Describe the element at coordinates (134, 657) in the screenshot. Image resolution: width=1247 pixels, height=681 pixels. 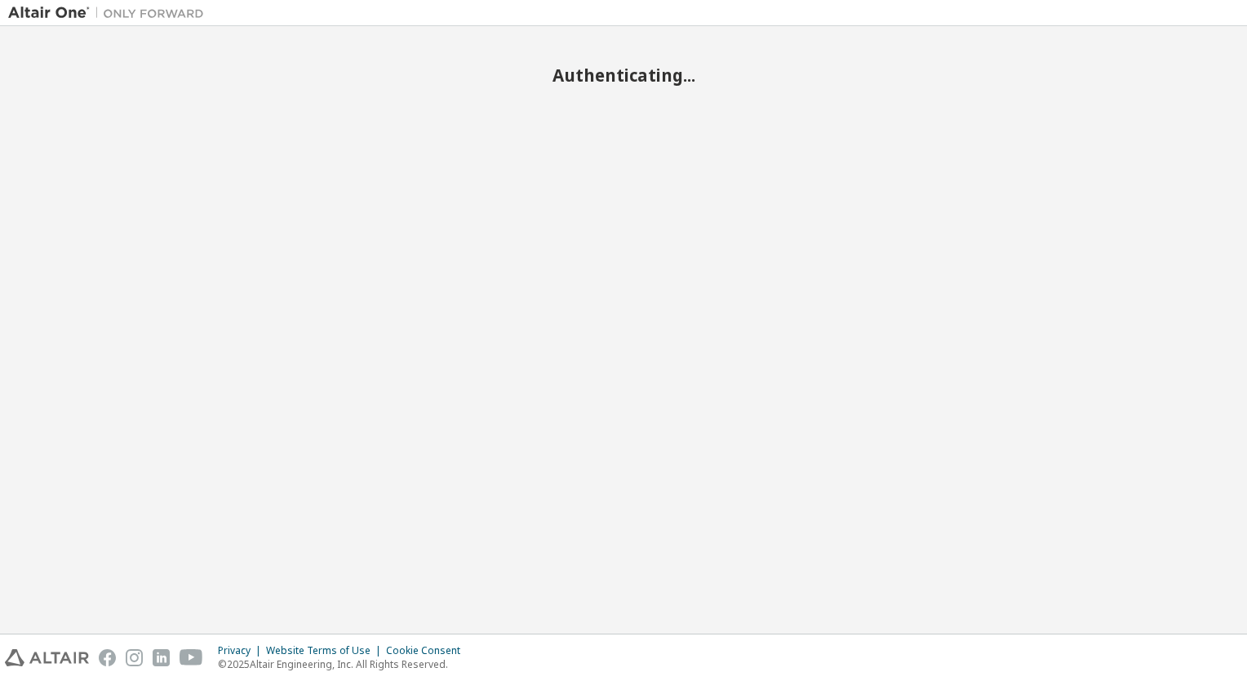
I see `img: instagram.svg` at that location.